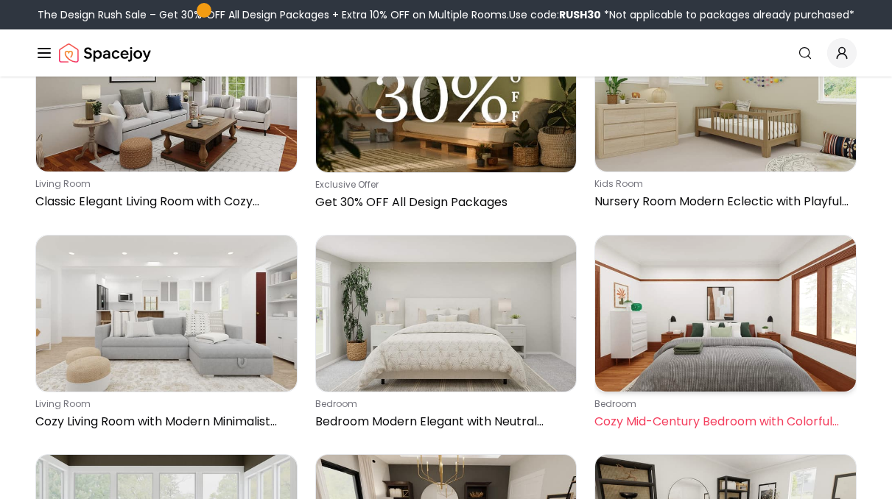  I want to click on p: Get 30% OFF All Design Packages, so click(443, 202).